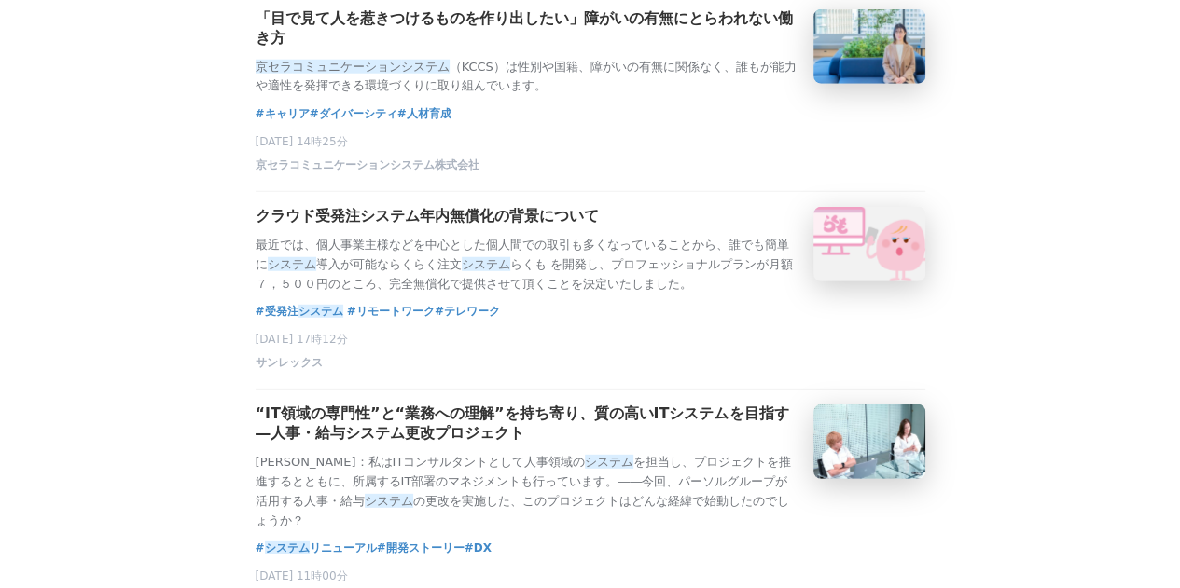 The image size is (1180, 588). Describe the element at coordinates (289, 367) in the screenshot. I see `a: サンレックス` at that location.